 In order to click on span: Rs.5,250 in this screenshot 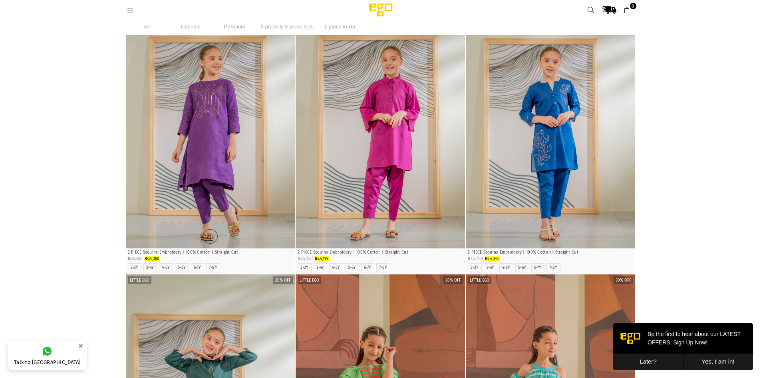, I will do `click(305, 258)`.